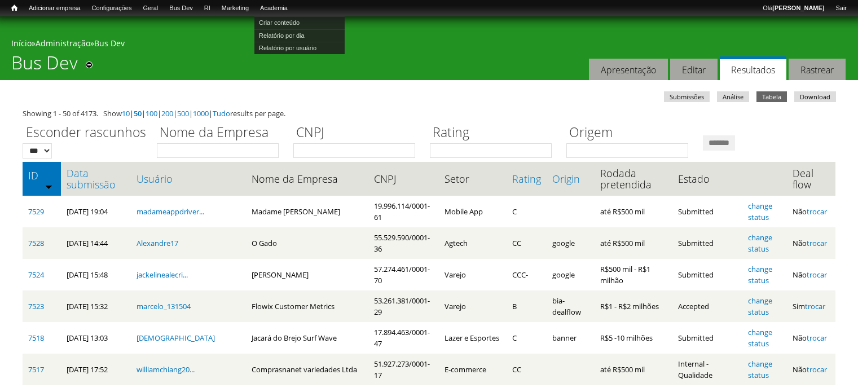 This screenshot has width=858, height=392. What do you see at coordinates (150, 8) in the screenshot?
I see `a: Geral` at bounding box center [150, 8].